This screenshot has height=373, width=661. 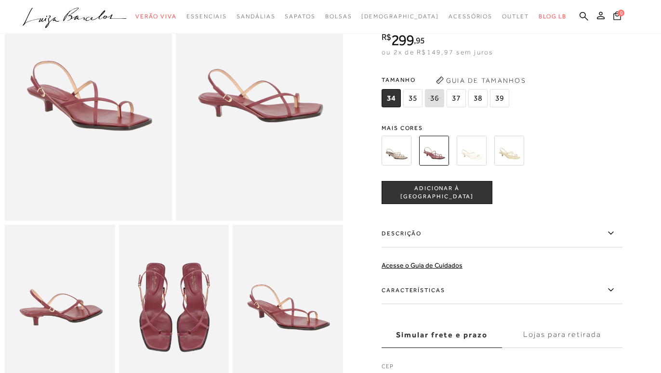 What do you see at coordinates (442, 335) in the screenshot?
I see `label: Simular frete e prazo` at bounding box center [442, 335].